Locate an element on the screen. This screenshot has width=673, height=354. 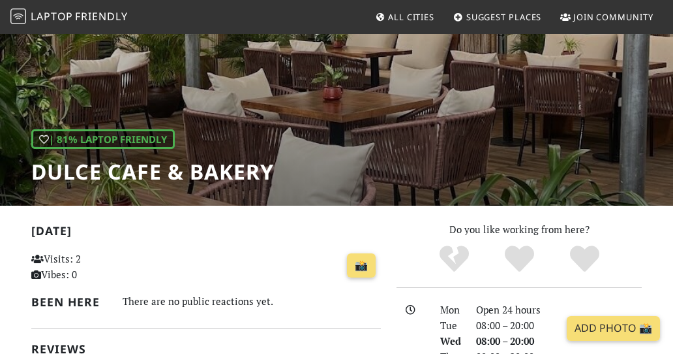
div: Yes is located at coordinates (519, 258).